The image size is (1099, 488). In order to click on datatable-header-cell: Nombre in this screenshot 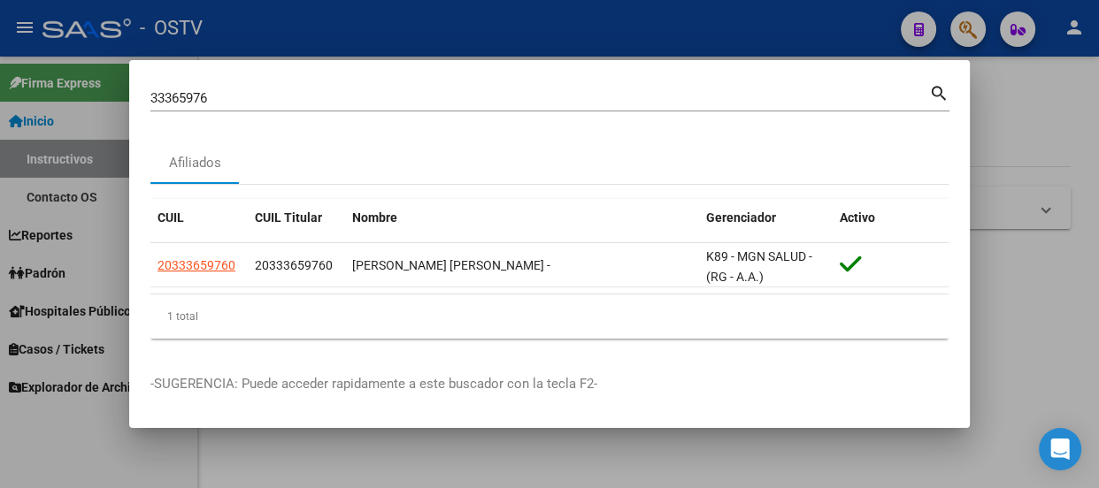, I will do `click(522, 218)`.